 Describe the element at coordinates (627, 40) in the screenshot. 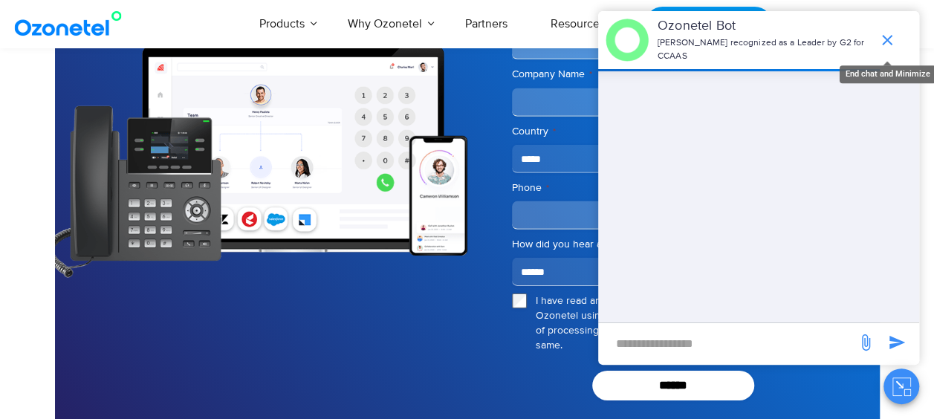

I see `img: header` at that location.